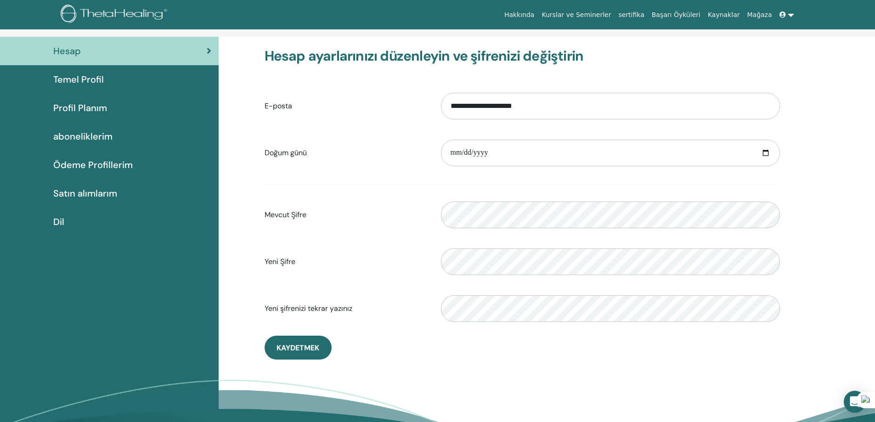  What do you see at coordinates (523, 56) in the screenshot?
I see `h3: Hesap ayarlarınızı düzenleyin ve şifrenizi değiştirin` at bounding box center [523, 56].